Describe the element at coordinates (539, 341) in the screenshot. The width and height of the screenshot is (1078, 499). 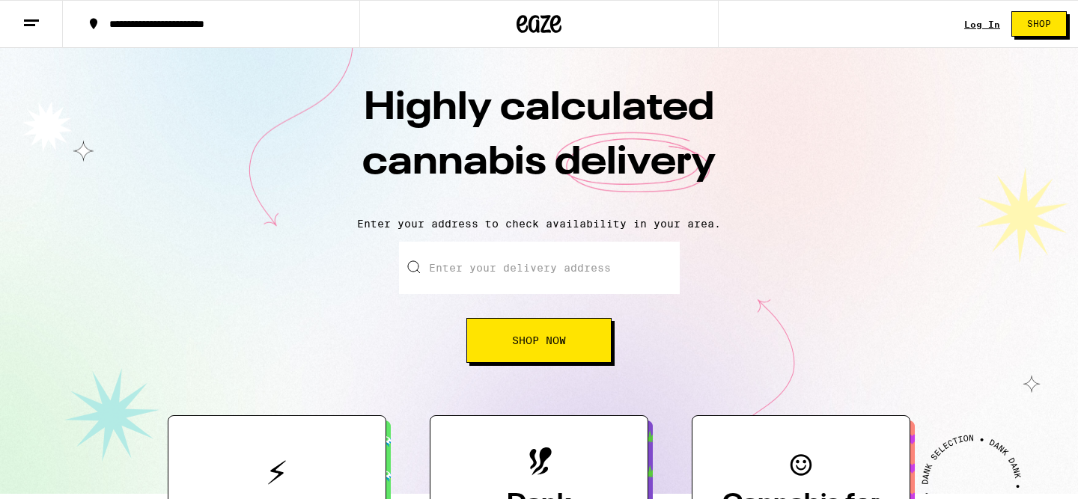
I see `span: Shop Now` at that location.